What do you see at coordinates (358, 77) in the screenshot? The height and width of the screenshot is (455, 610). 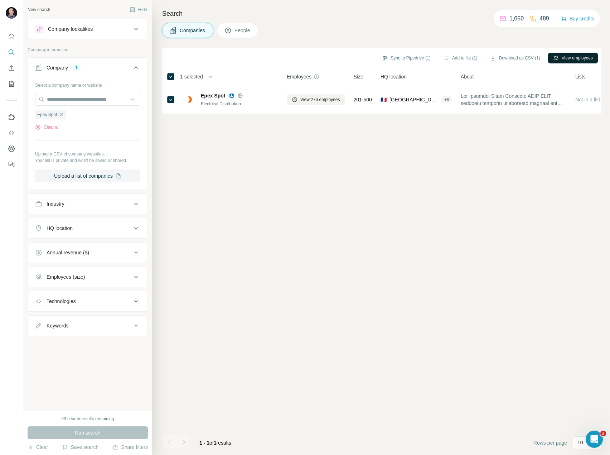 I see `span: Size` at bounding box center [358, 77].